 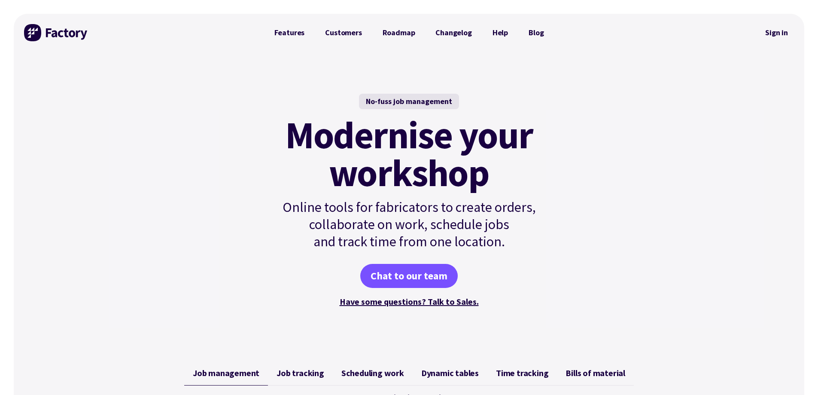 What do you see at coordinates (343, 33) in the screenshot?
I see `a: Customers` at bounding box center [343, 33].